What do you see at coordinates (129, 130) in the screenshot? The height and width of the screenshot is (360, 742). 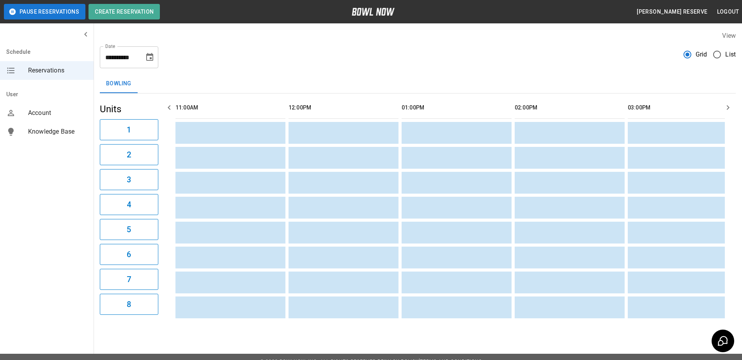 I see `button: 1` at bounding box center [129, 130].